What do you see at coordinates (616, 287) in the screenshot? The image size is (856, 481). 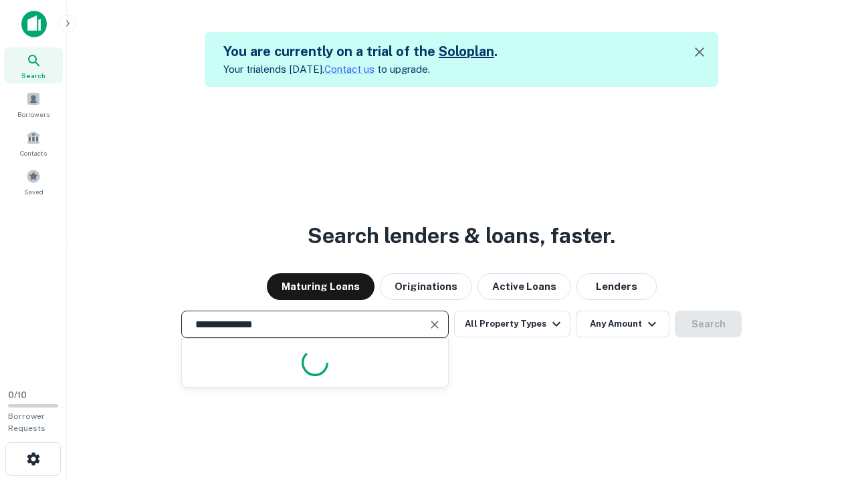 I see `button: Lenders` at bounding box center [616, 287].